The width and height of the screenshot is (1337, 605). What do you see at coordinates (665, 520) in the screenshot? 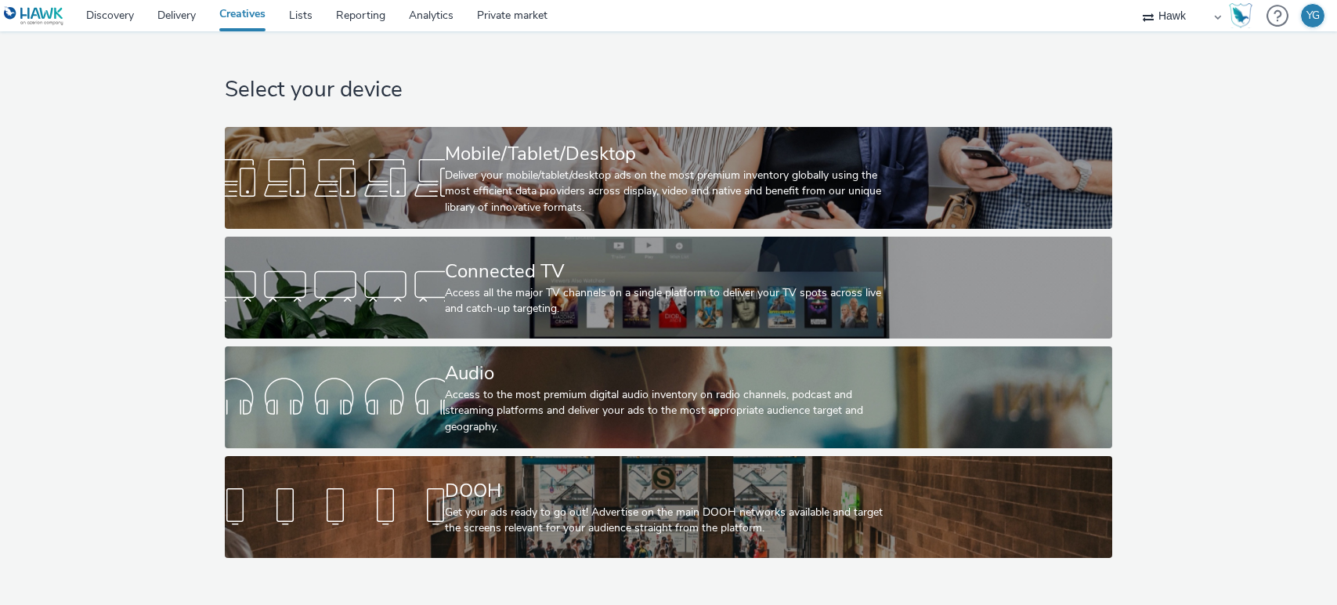
I see `div: Get your ads ready to go out! Advertise on the main DOOH networks available and target the screen...` at bounding box center [665, 520].